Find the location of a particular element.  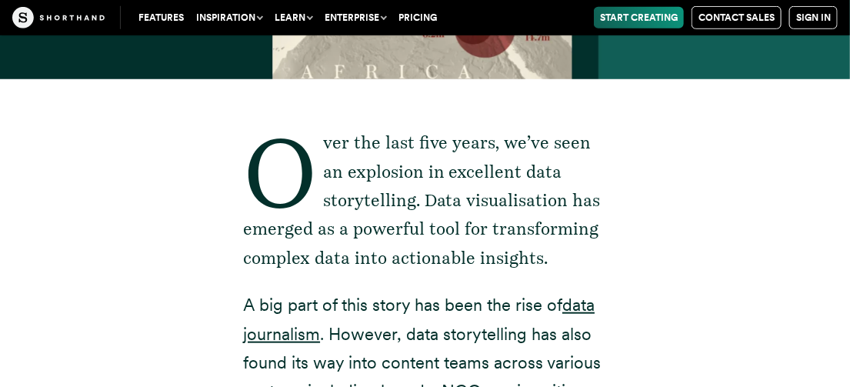

a: Contact Sales is located at coordinates (736, 18).